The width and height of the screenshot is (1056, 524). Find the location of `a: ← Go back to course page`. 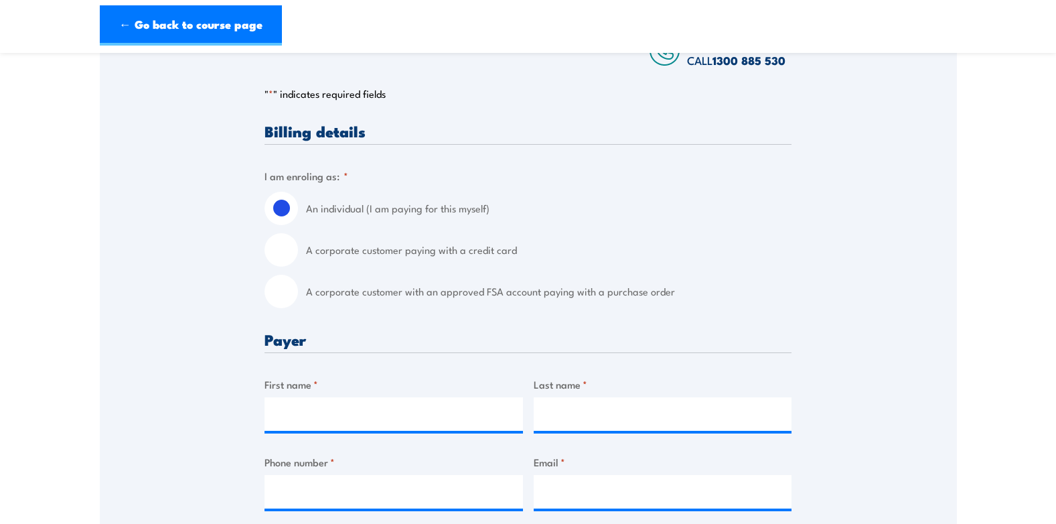

a: ← Go back to course page is located at coordinates (191, 25).